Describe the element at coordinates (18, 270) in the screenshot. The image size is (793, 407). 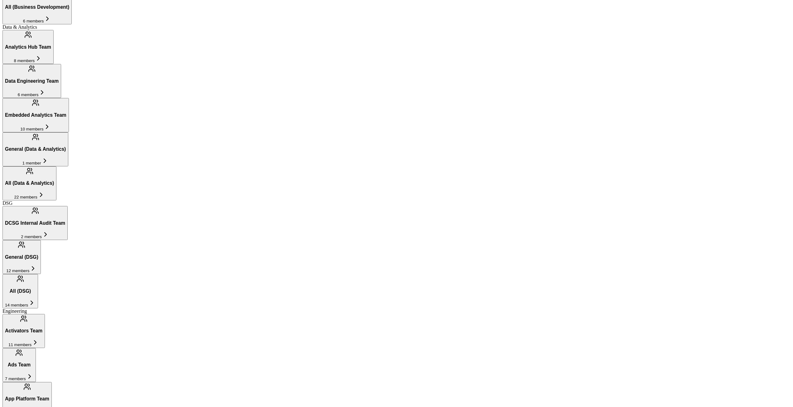
I see `span: 12 members` at that location.